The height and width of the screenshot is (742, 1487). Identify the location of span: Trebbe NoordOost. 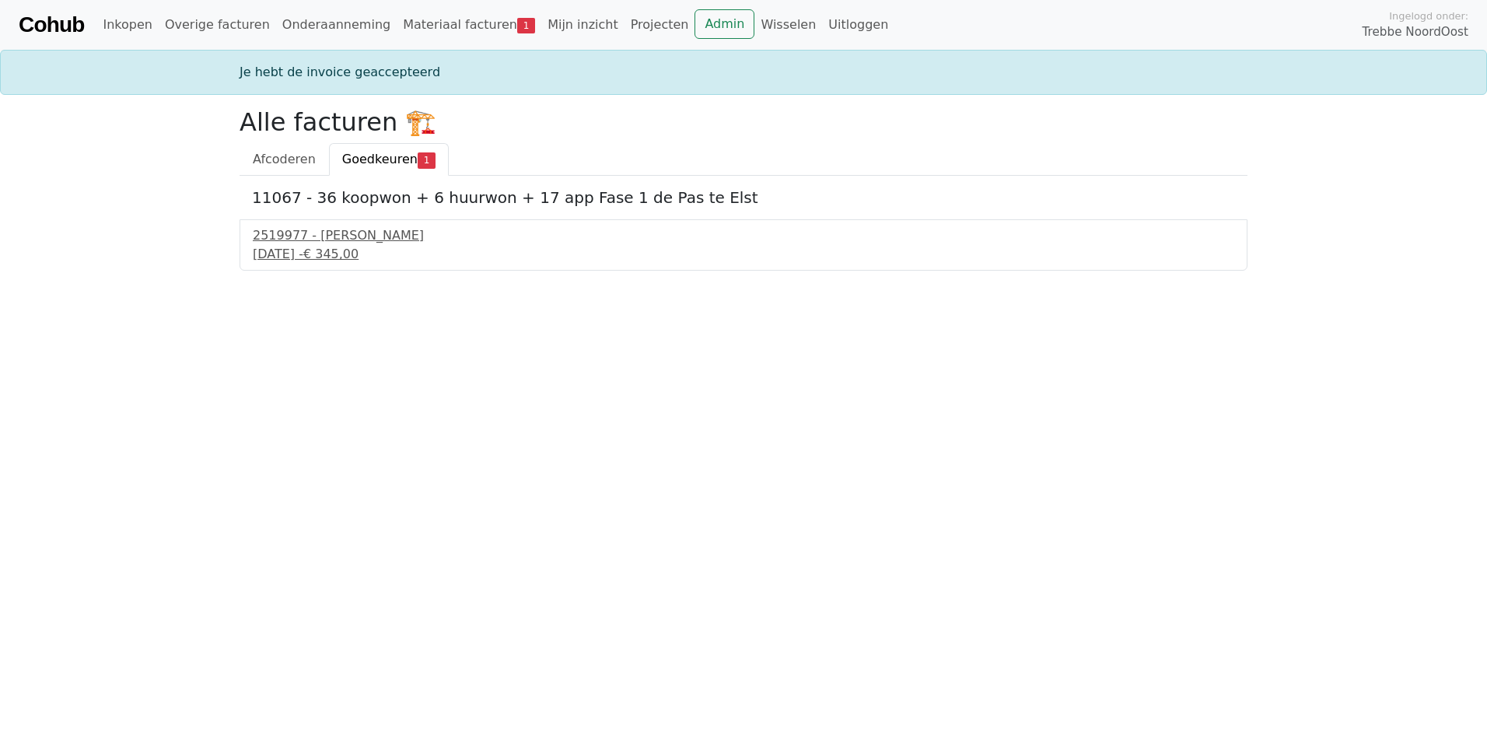
(1416, 32).